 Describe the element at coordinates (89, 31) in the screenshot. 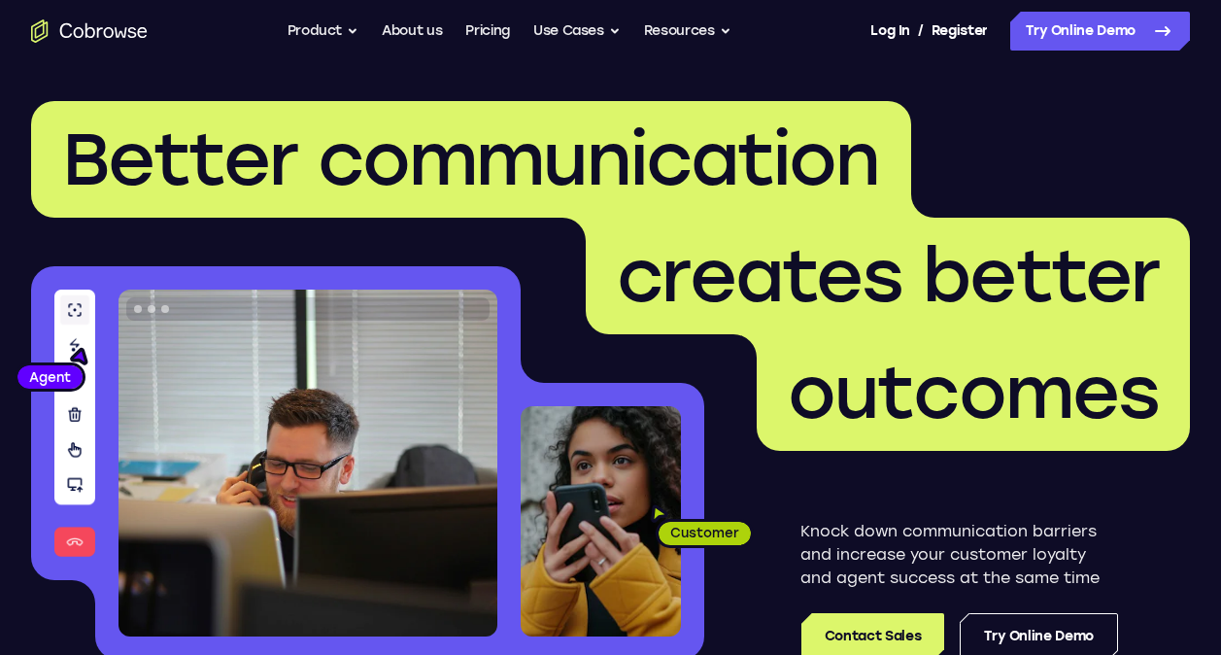

I see `a: Go to the home page` at that location.